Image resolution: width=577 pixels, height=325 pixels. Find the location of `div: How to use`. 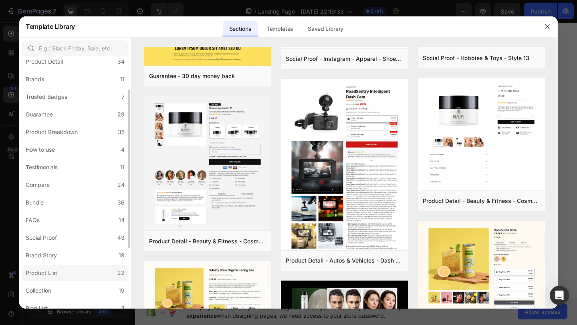

div: How to use is located at coordinates (40, 150).